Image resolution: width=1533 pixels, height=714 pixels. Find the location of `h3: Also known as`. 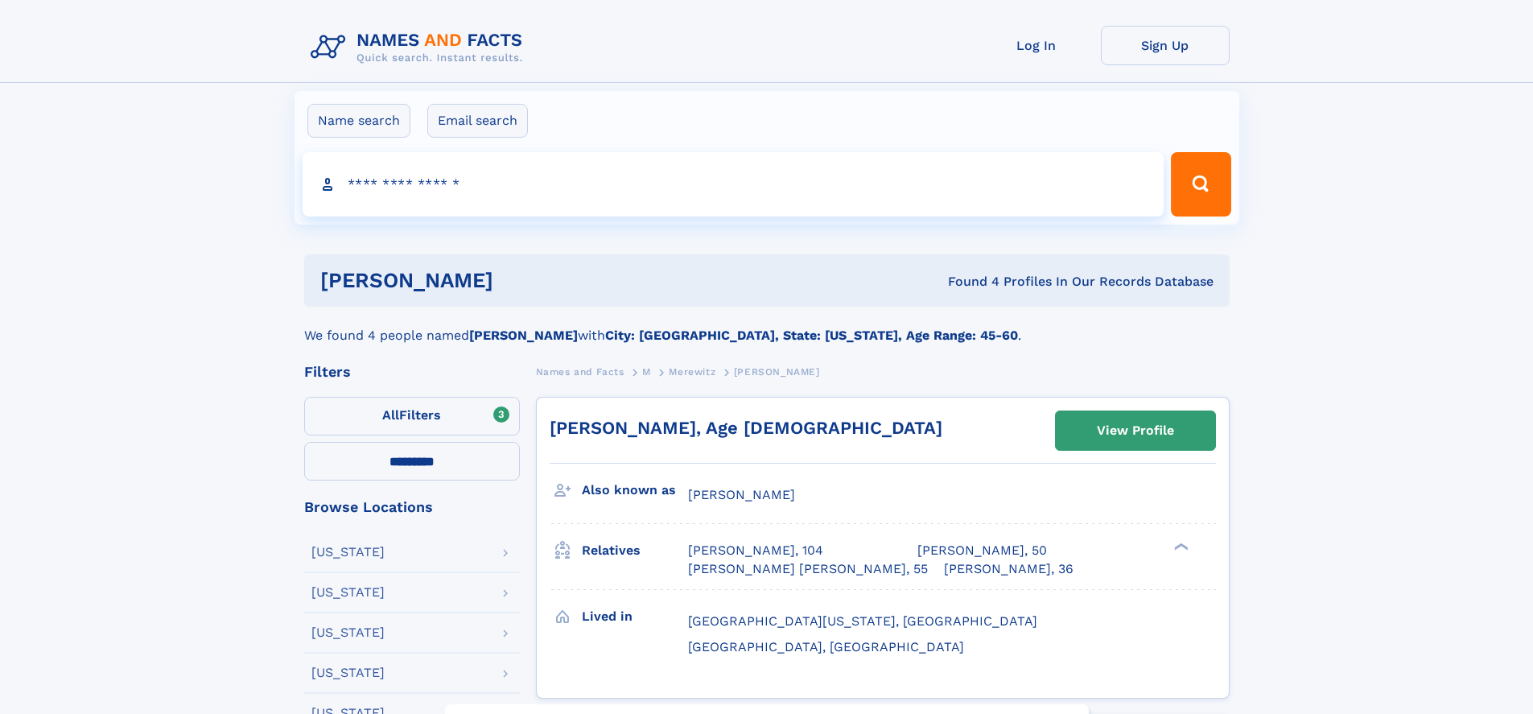

h3: Also known as is located at coordinates (635, 490).